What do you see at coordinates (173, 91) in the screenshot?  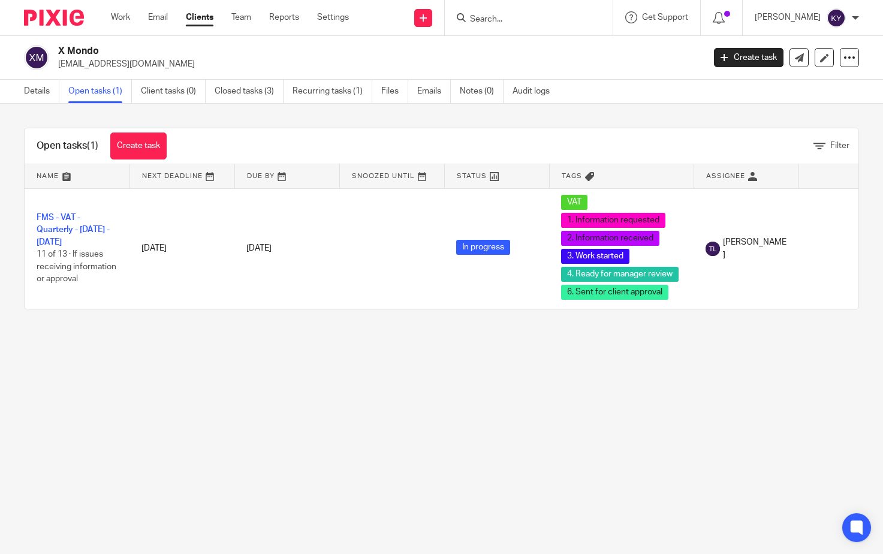 I see `a: Client tasks (0)` at bounding box center [173, 91].